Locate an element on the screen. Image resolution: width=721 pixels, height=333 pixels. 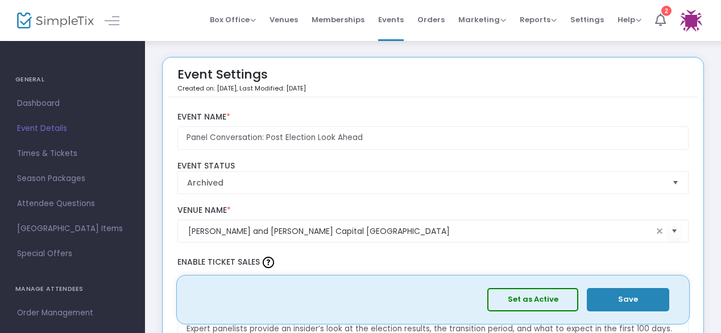
div: 2 is located at coordinates (666, 11).